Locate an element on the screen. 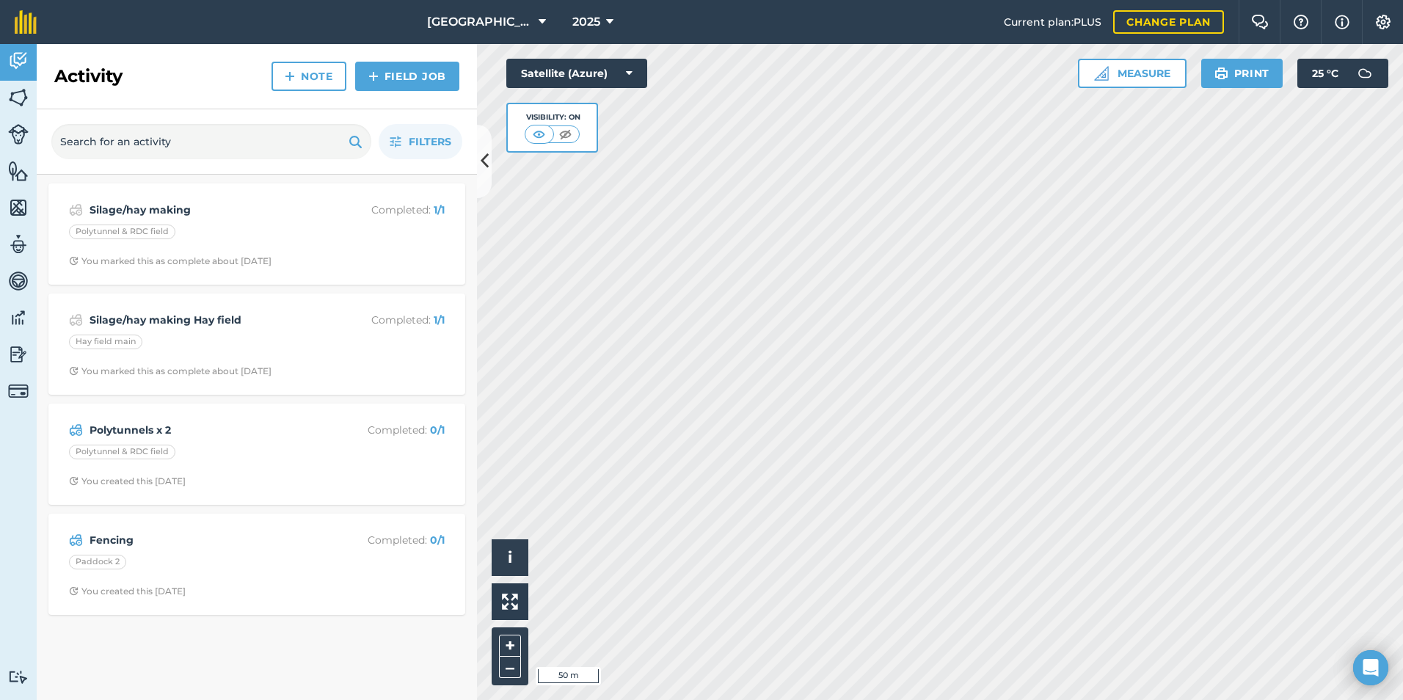  span: 25 ° C is located at coordinates (1325, 73).